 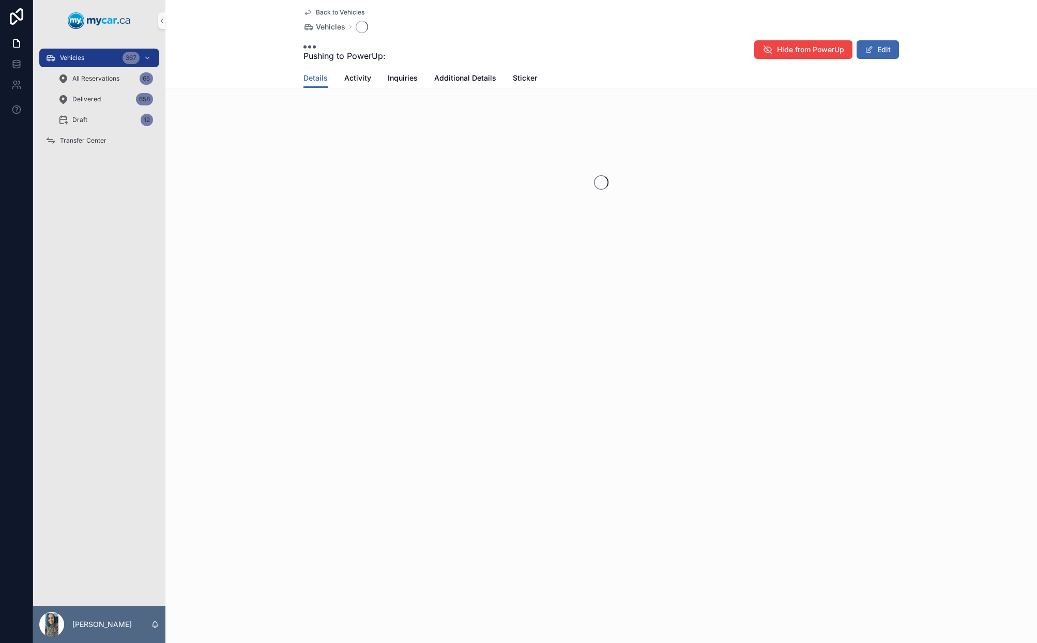 What do you see at coordinates (99, 141) in the screenshot?
I see `a: Transfer Center` at bounding box center [99, 141].